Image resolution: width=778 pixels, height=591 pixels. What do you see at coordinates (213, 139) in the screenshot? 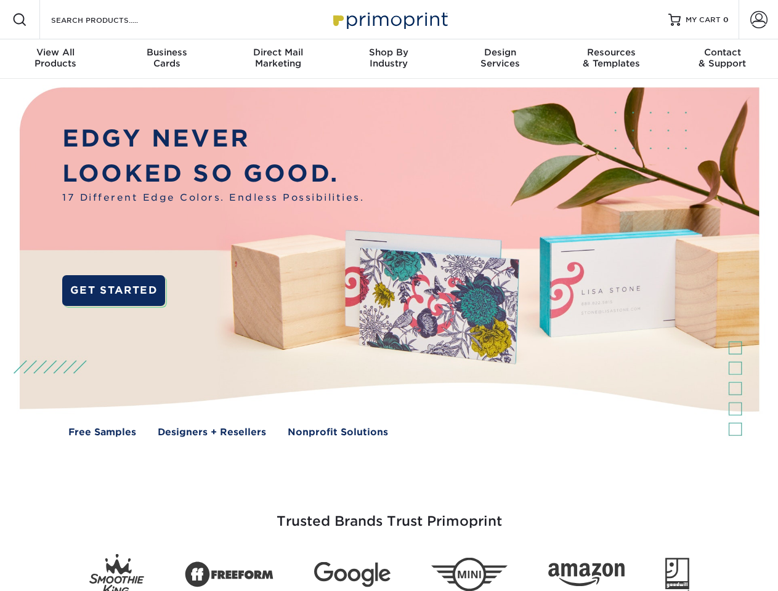
I see `p: EDGY NEVER` at bounding box center [213, 139].